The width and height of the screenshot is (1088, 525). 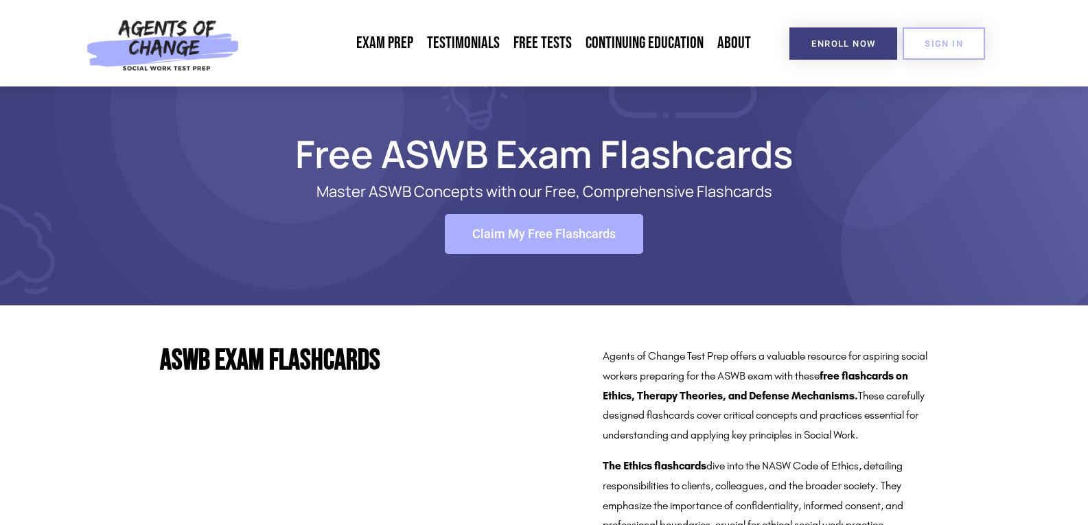 I want to click on a: Exam Prep, so click(x=384, y=43).